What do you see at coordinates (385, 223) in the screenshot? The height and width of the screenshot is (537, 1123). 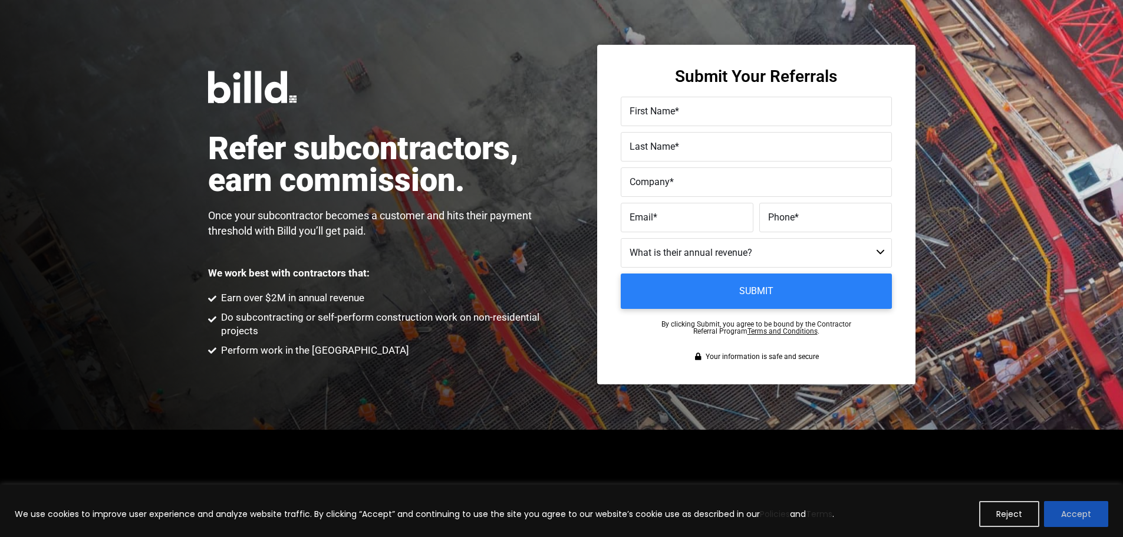 I see `p: Once your subcontractor becomes a customer and hits their payment threshold with Billd you’ll get...` at bounding box center [385, 223].